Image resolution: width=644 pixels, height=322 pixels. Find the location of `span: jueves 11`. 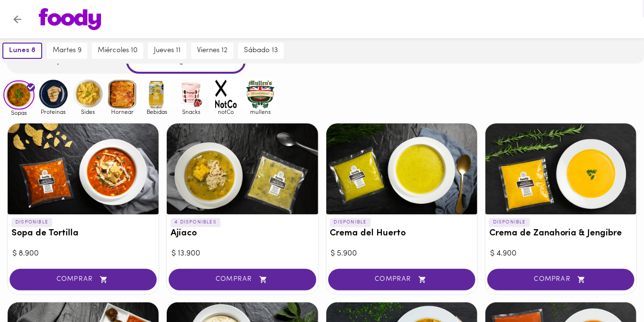

span: jueves 11 is located at coordinates (167, 51).